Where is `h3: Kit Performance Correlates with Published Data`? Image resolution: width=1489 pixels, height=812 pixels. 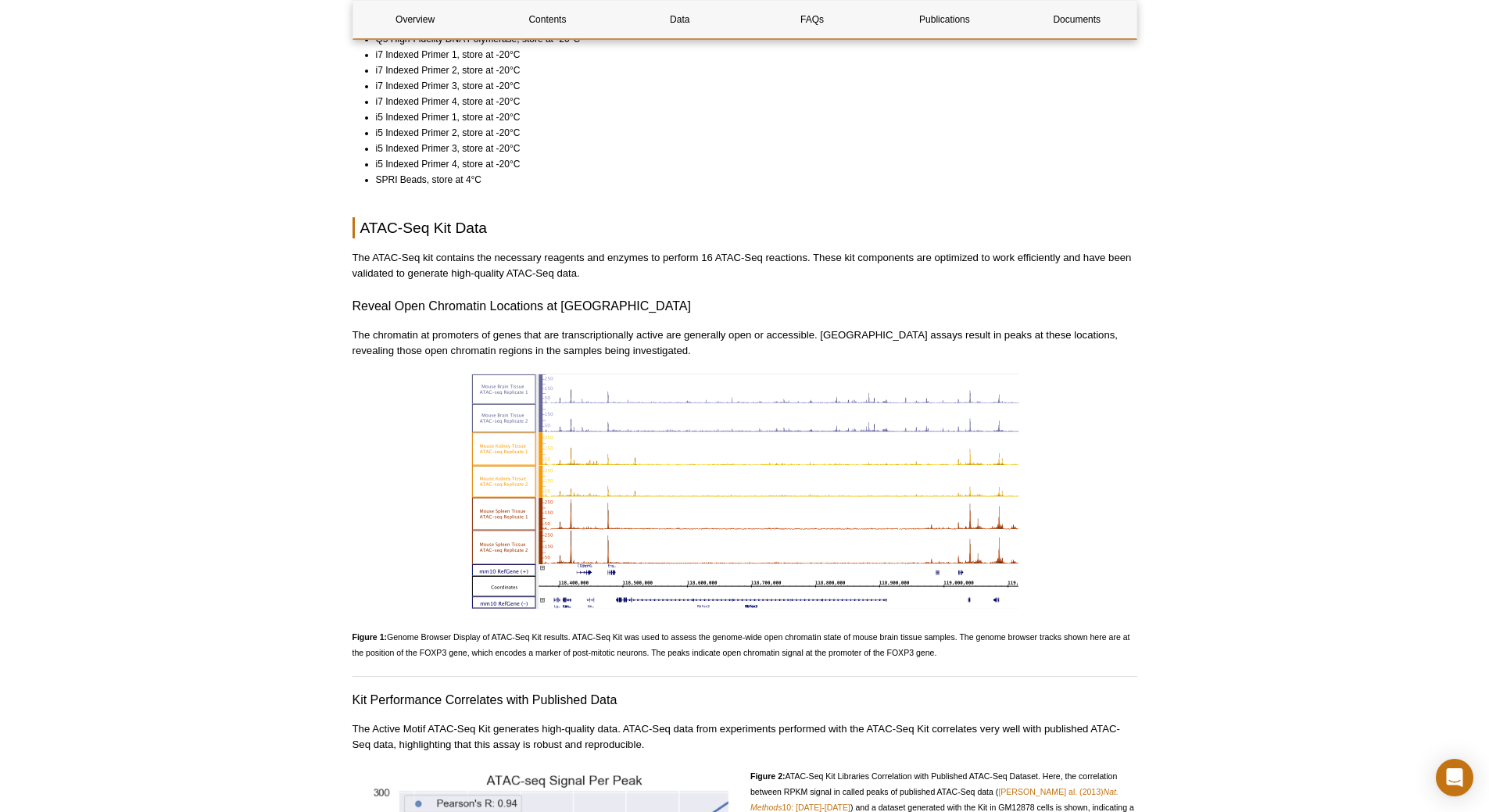 h3: Kit Performance Correlates with Published Data is located at coordinates (745, 700).